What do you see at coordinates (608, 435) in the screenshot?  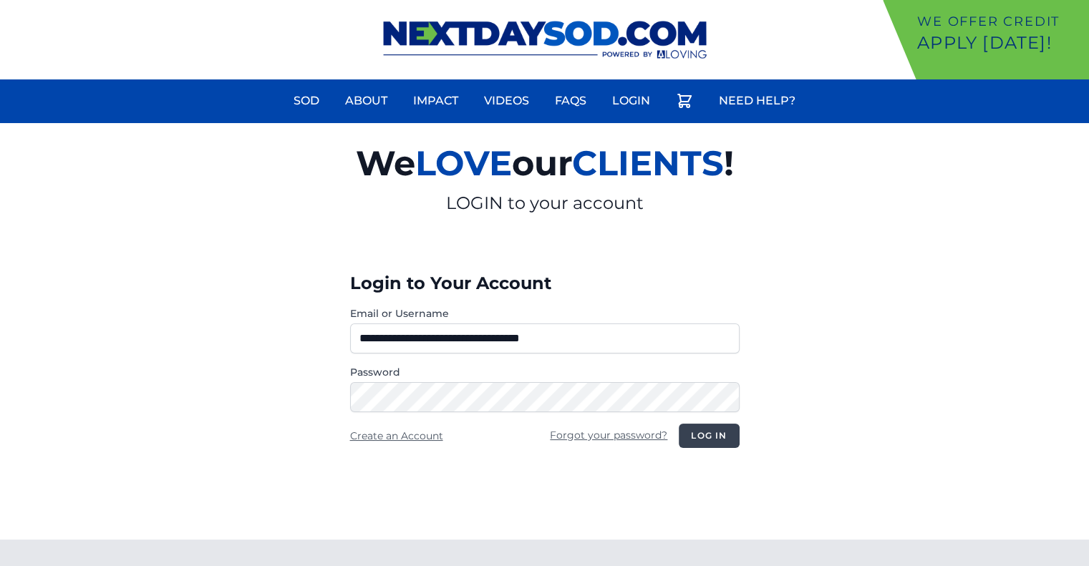 I see `a: Forgot your password?` at bounding box center [608, 435].